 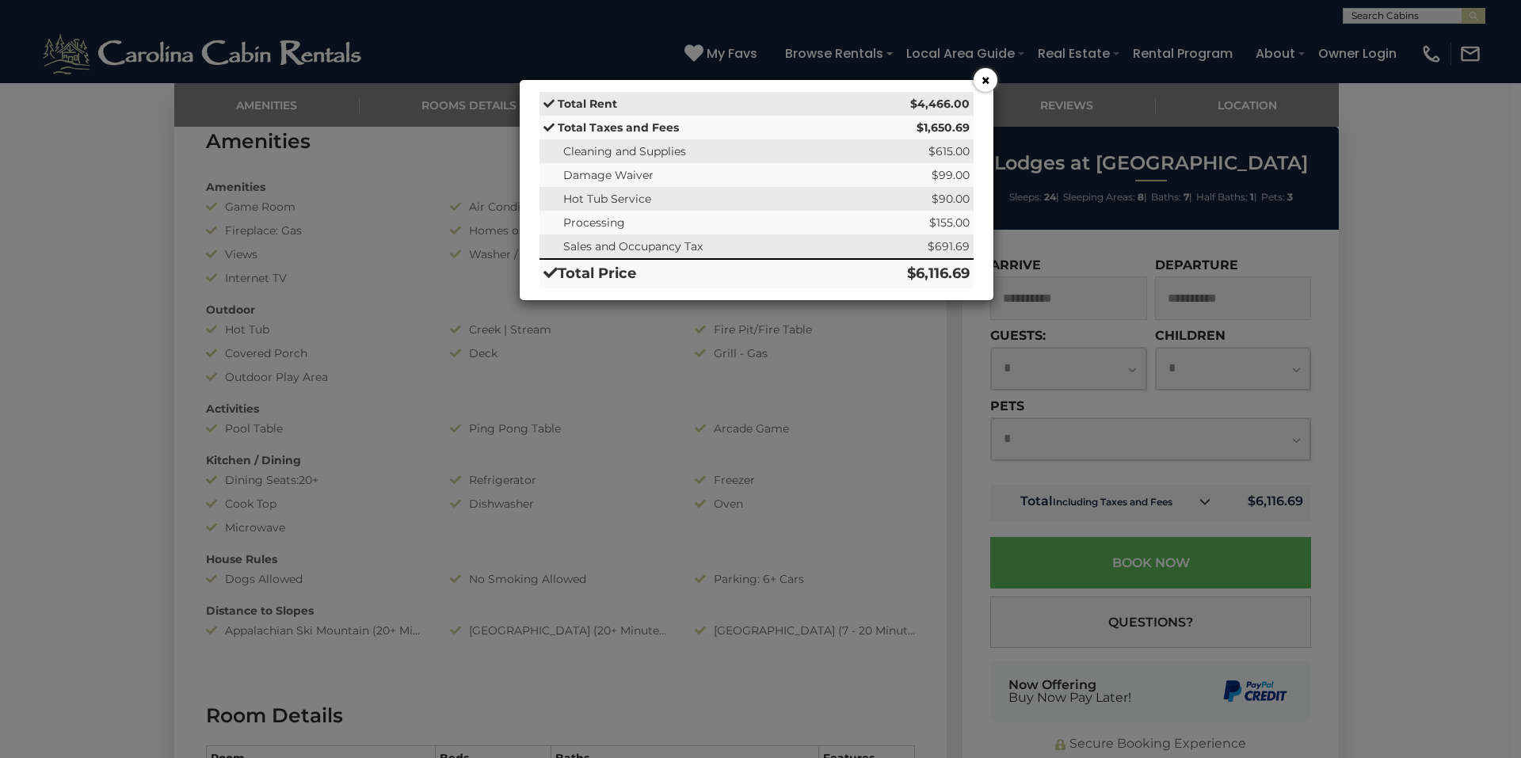 What do you see at coordinates (909, 246) in the screenshot?
I see `td: $691.69` at bounding box center [909, 246].